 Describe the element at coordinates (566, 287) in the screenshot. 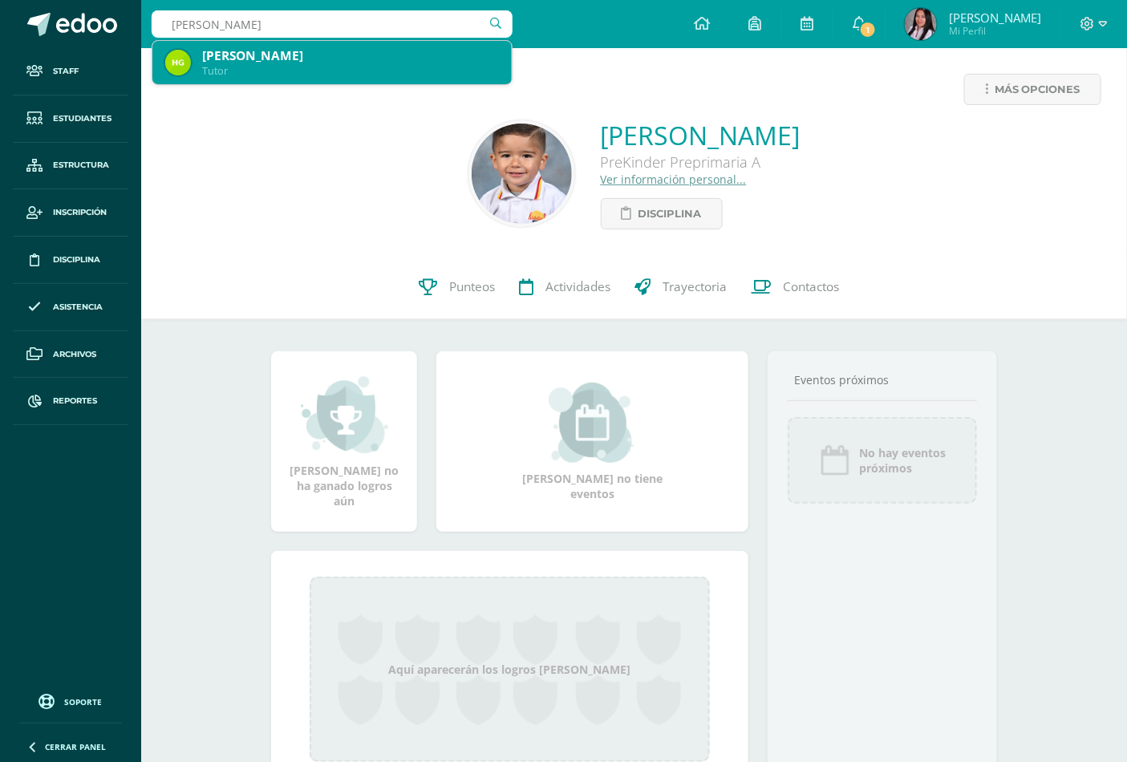

I see `a: Actividades` at that location.